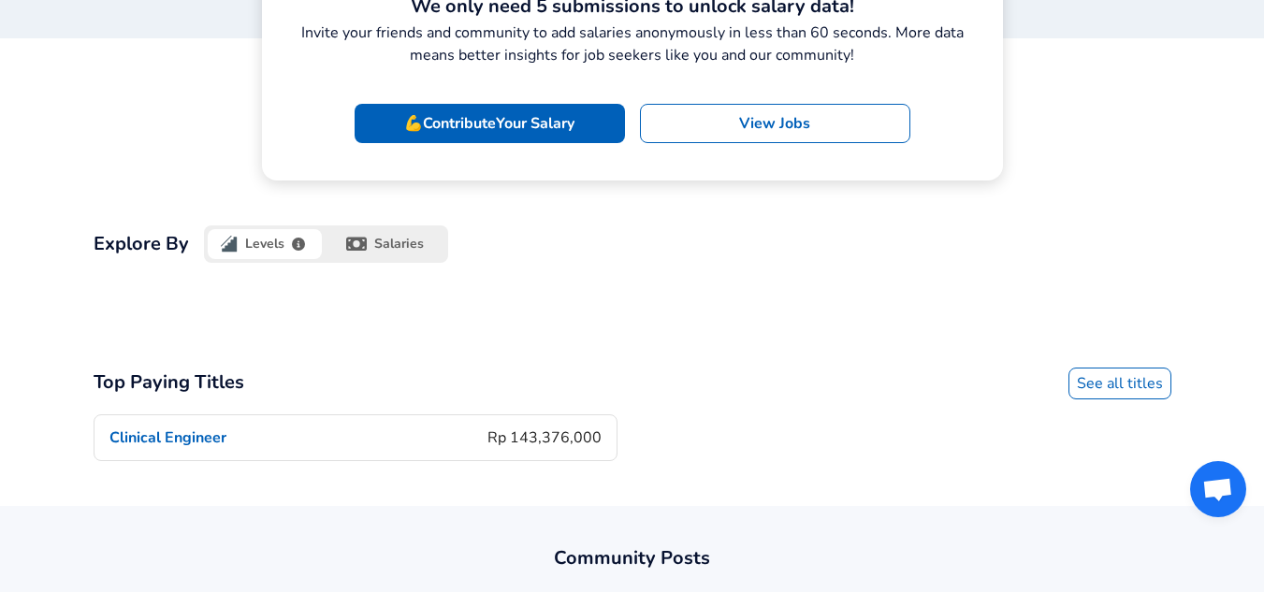  I want to click on p: 💪 Contribute, so click(489, 124).